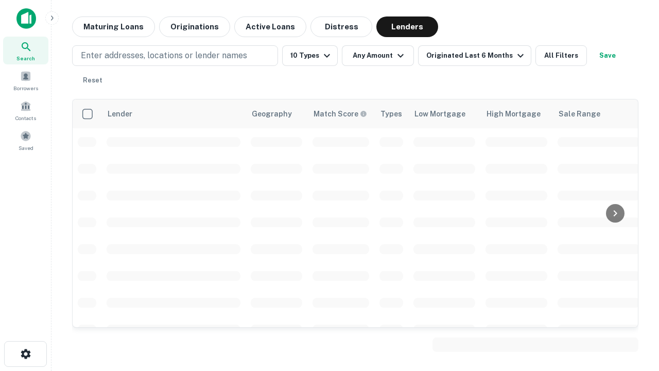 Image resolution: width=659 pixels, height=371 pixels. I want to click on div: Sale Range, so click(579, 114).